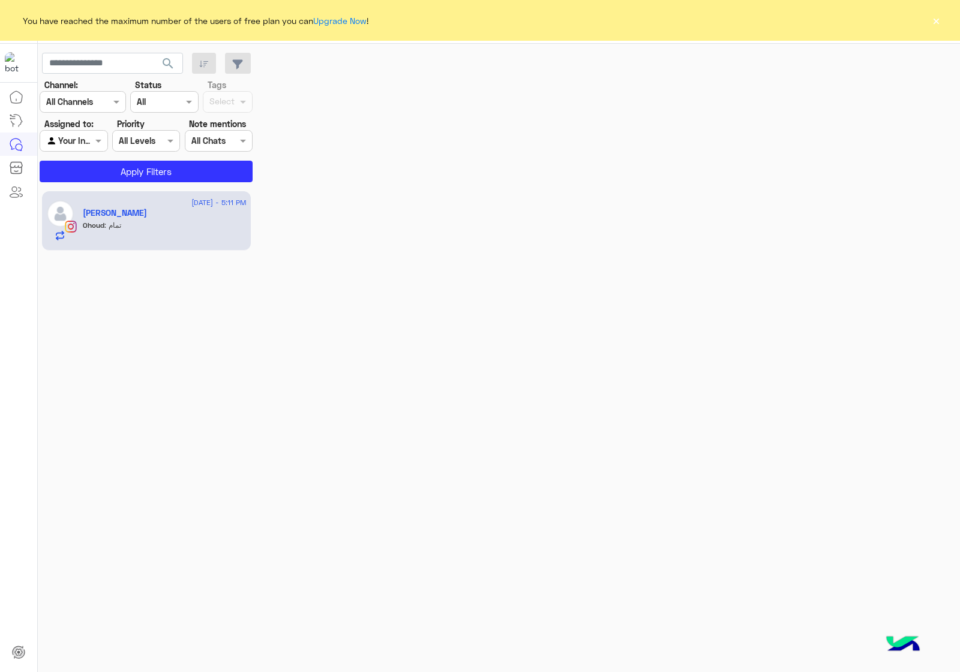 Image resolution: width=960 pixels, height=672 pixels. I want to click on label: Channel:, so click(61, 85).